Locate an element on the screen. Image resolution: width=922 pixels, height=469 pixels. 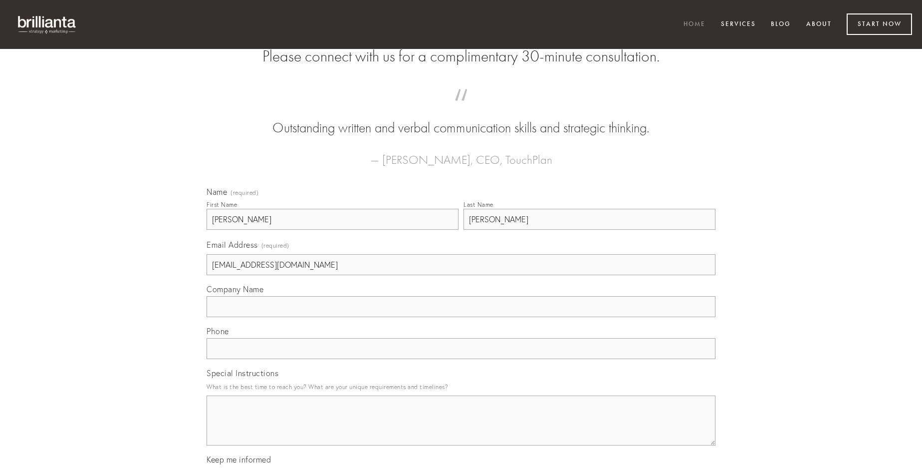
a: Start Now is located at coordinates (879, 24).